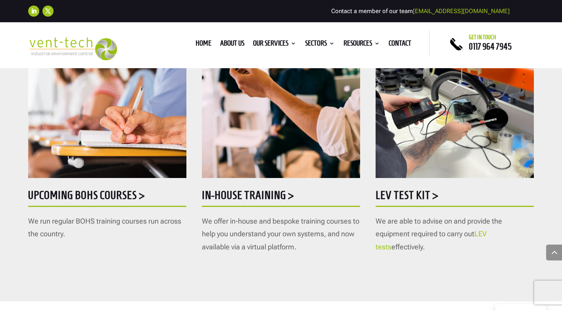 This screenshot has height=310, width=562. What do you see at coordinates (107, 228) in the screenshot?
I see `p: We run regular BOHS training courses run across the country.` at bounding box center [107, 228].